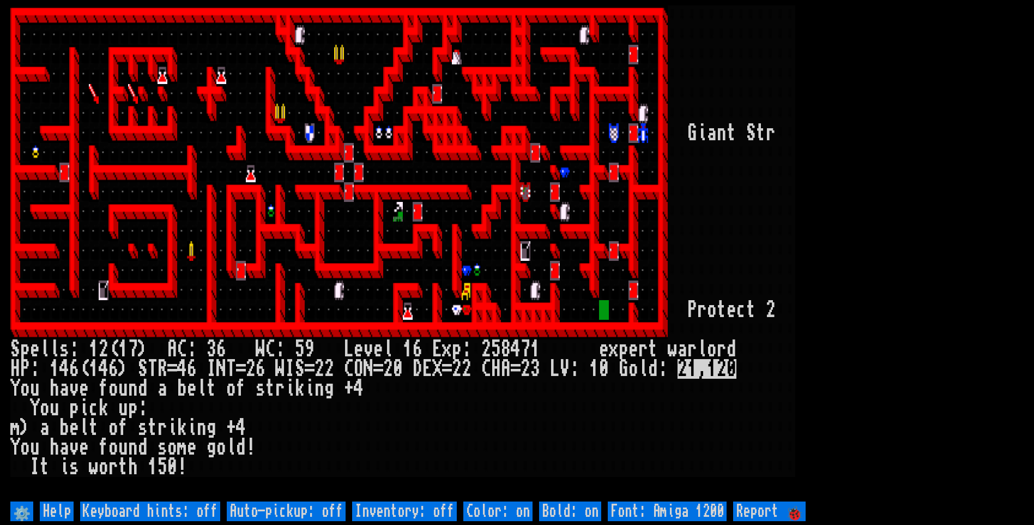 The width and height of the screenshot is (1034, 525). I want to click on div: E, so click(437, 349).